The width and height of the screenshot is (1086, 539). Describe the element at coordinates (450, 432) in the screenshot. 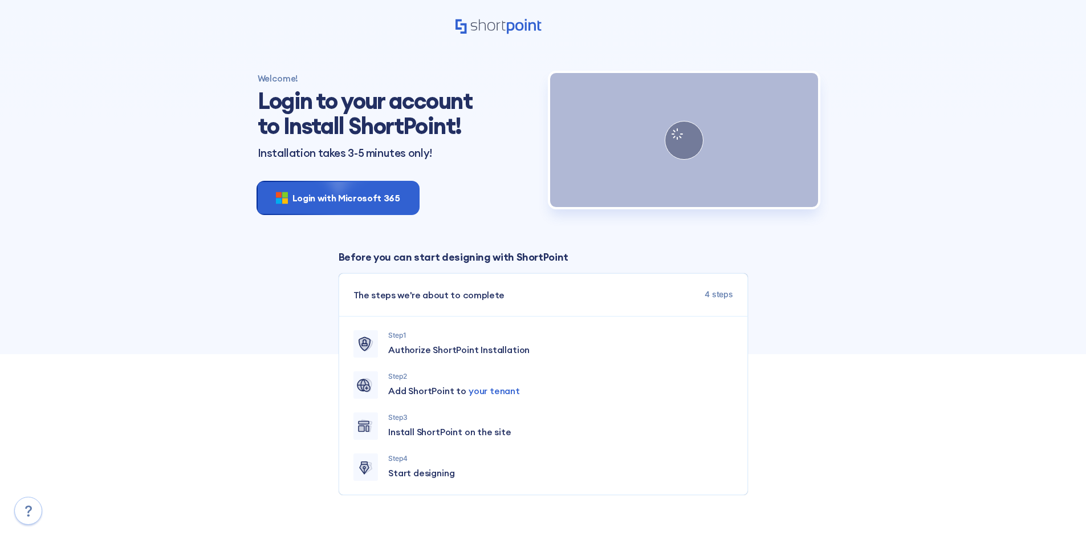

I see `span: Install ShortPoint on the site` at that location.